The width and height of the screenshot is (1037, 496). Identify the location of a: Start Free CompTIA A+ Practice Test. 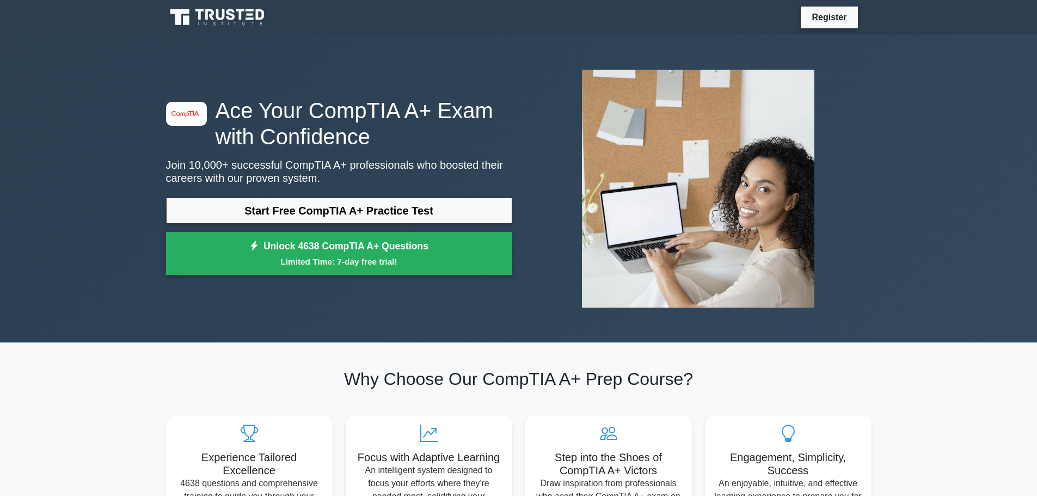
(339, 211).